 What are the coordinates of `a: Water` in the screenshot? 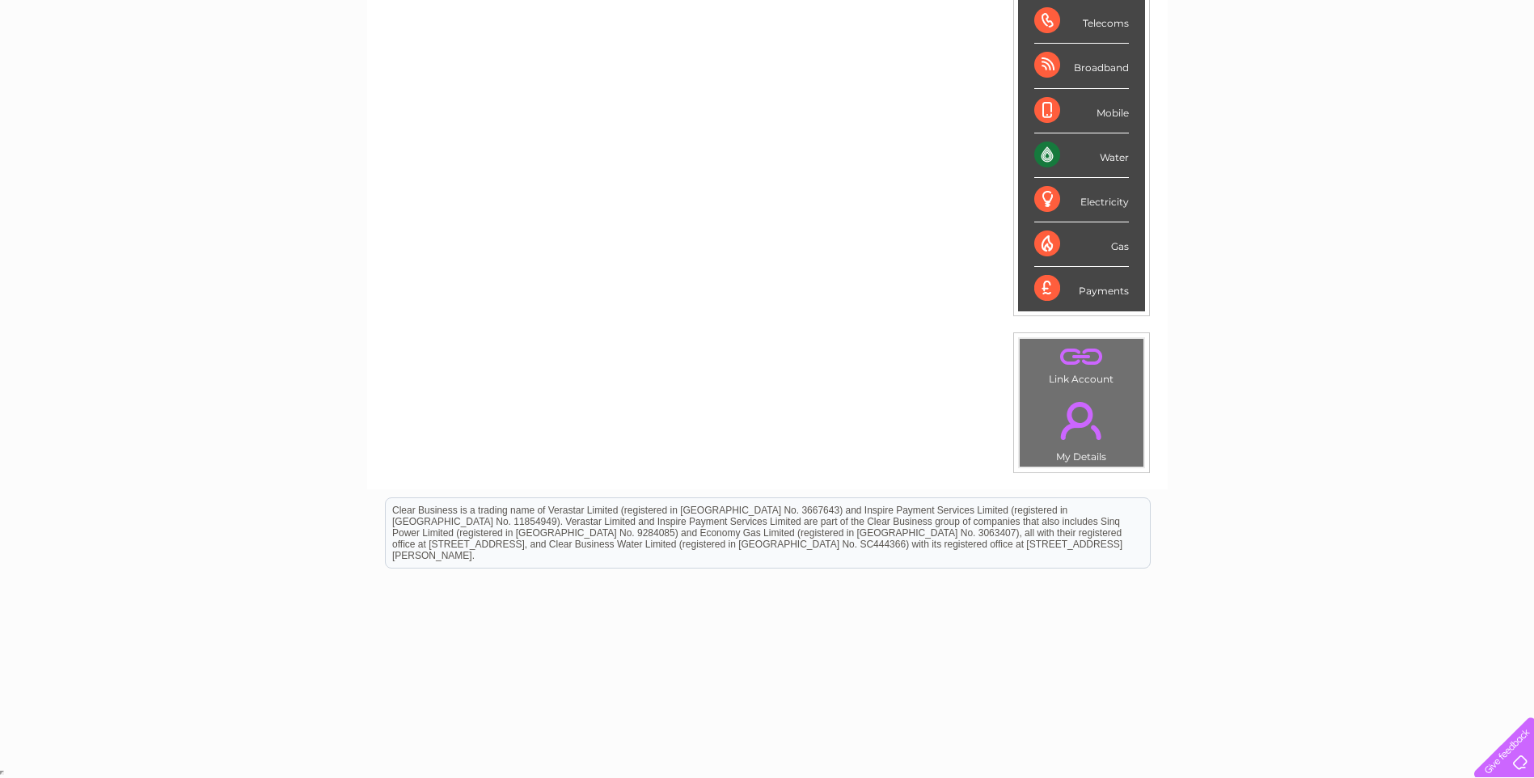 It's located at (1265, 74).